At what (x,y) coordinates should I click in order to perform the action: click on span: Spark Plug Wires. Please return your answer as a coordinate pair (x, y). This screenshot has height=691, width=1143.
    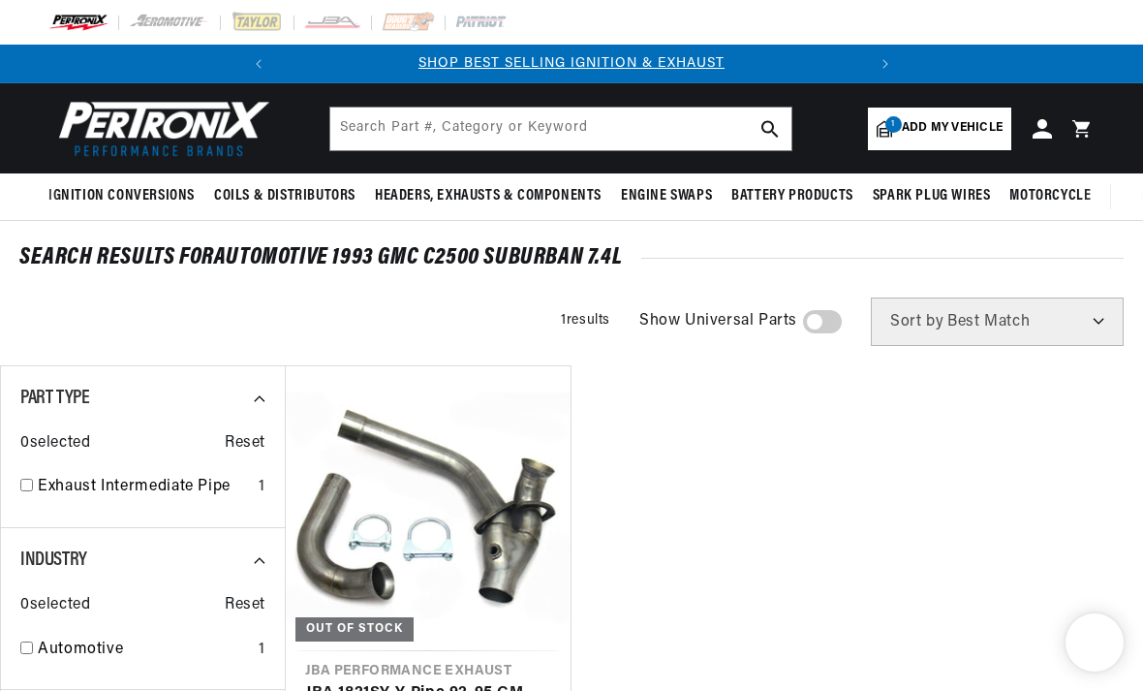
    Looking at the image, I should click on (932, 196).